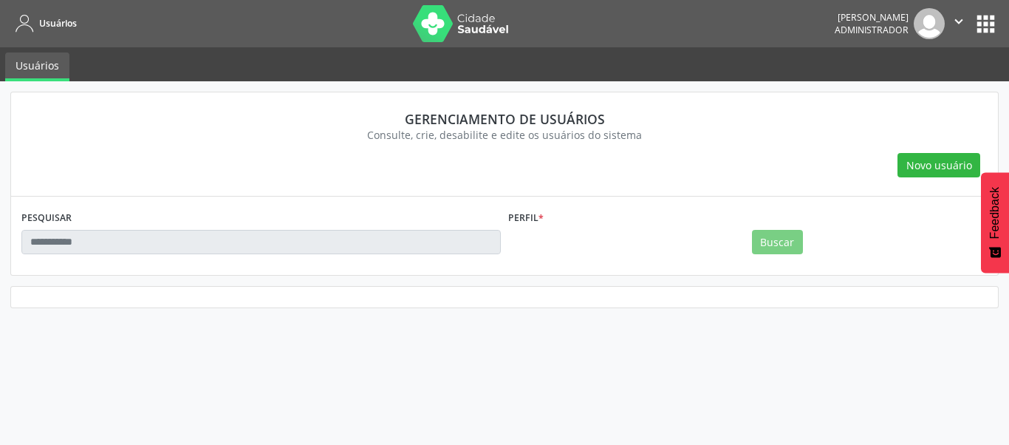  What do you see at coordinates (504, 134) in the screenshot?
I see `div: Consulte, crie, desabilite e edite os usuários do sistema` at bounding box center [504, 134].